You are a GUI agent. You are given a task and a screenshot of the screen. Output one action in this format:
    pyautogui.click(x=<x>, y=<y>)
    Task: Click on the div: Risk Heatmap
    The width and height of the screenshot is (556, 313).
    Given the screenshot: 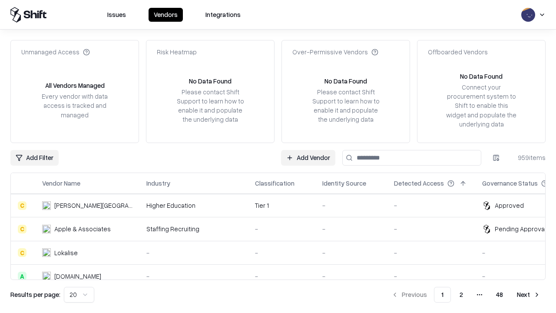 What is the action you would take?
    pyautogui.click(x=177, y=52)
    